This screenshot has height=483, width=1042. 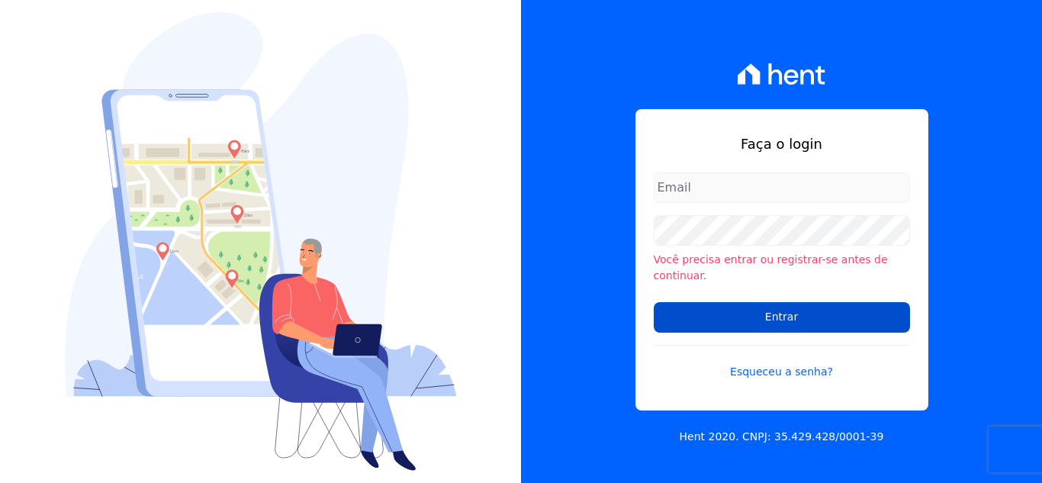 I want to click on img: Login, so click(x=261, y=241).